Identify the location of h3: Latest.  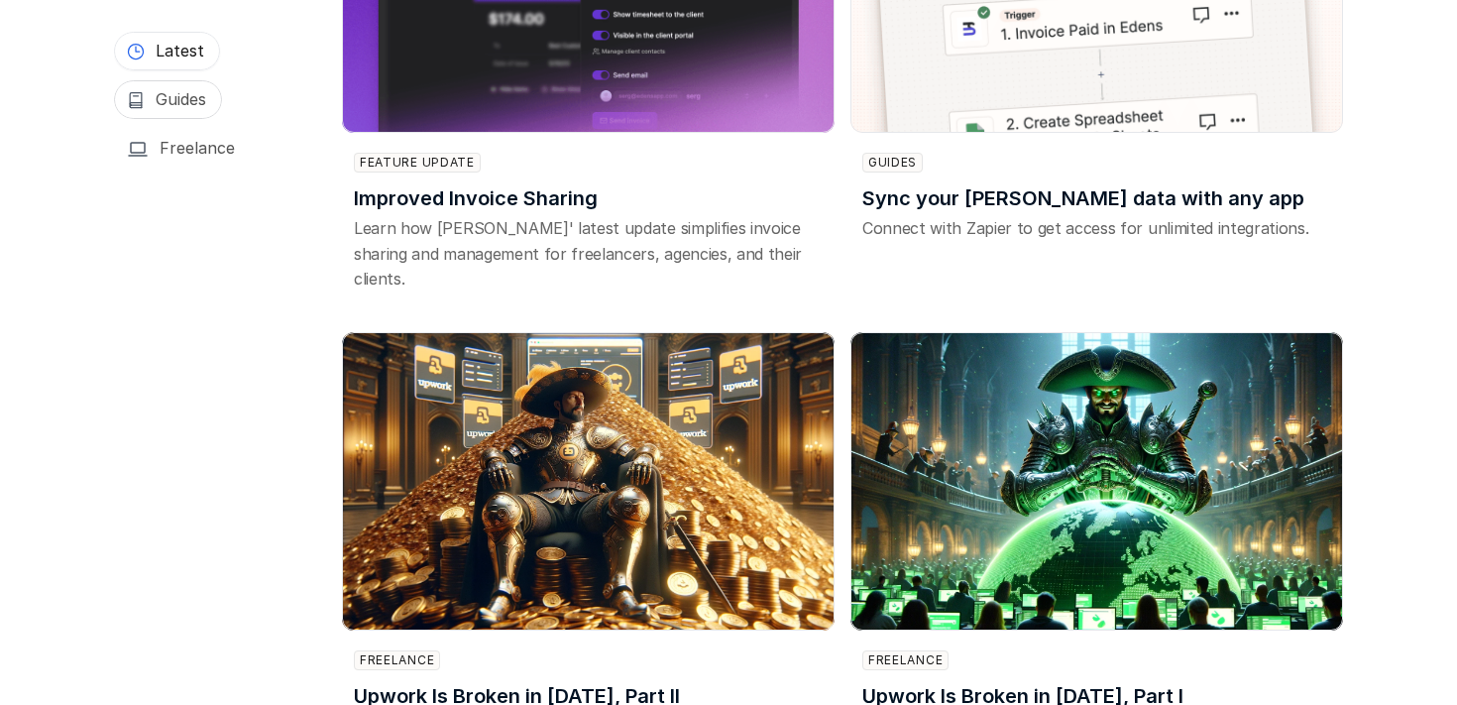
(179, 51).